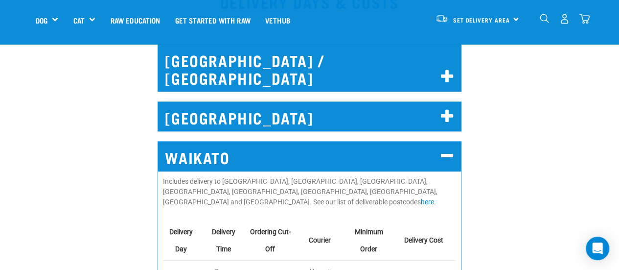  I want to click on img: user.png, so click(564, 19).